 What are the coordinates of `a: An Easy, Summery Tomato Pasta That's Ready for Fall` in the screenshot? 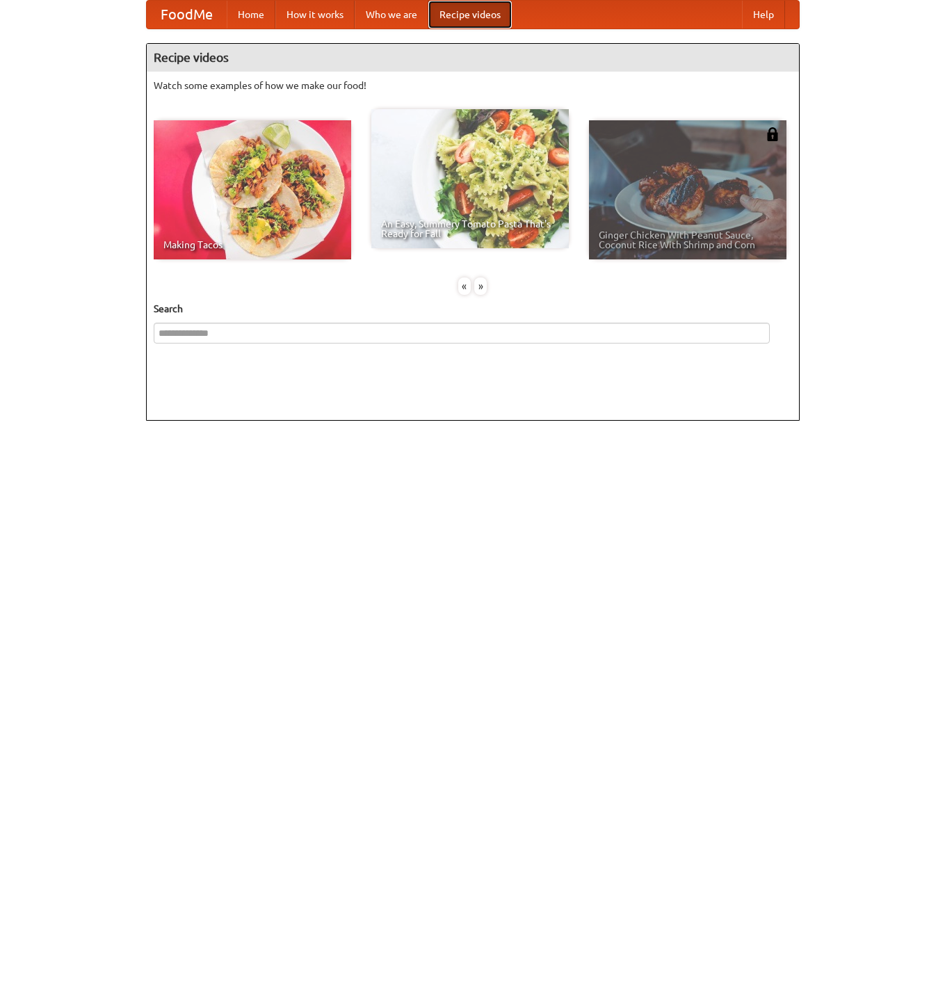 It's located at (470, 179).